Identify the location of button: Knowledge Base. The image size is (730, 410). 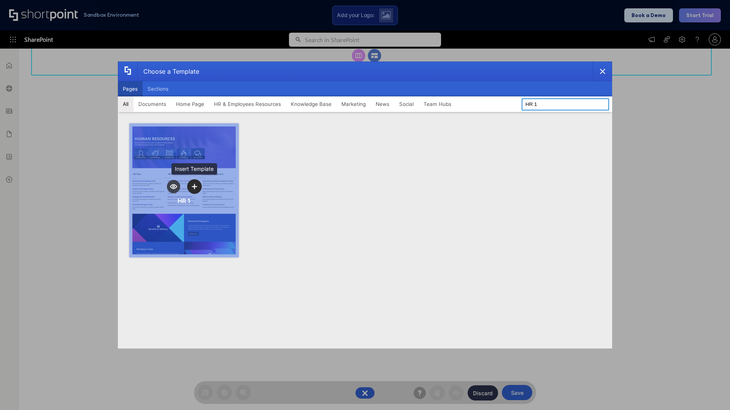
(311, 104).